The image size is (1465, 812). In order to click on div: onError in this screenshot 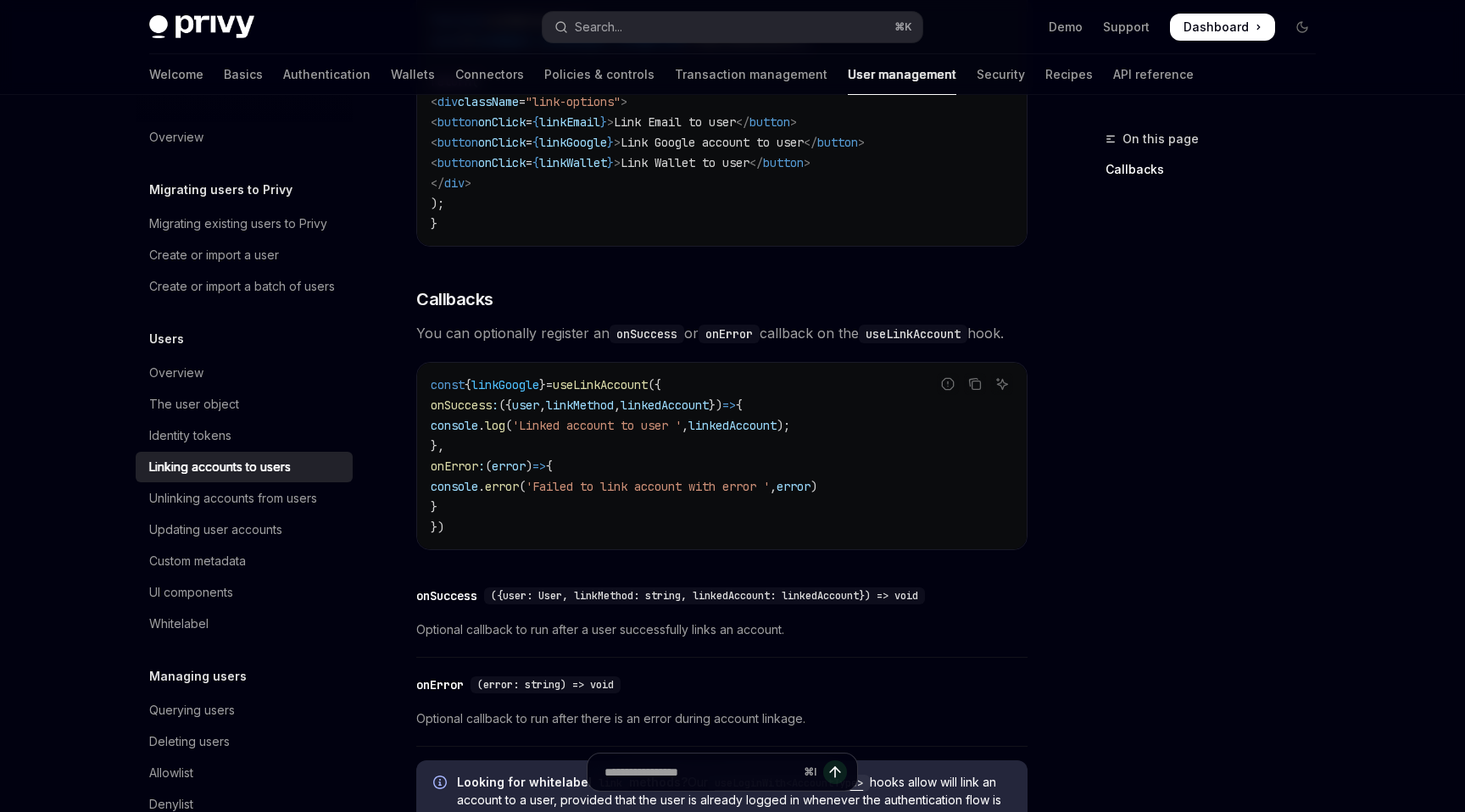, I will do `click(440, 685)`.